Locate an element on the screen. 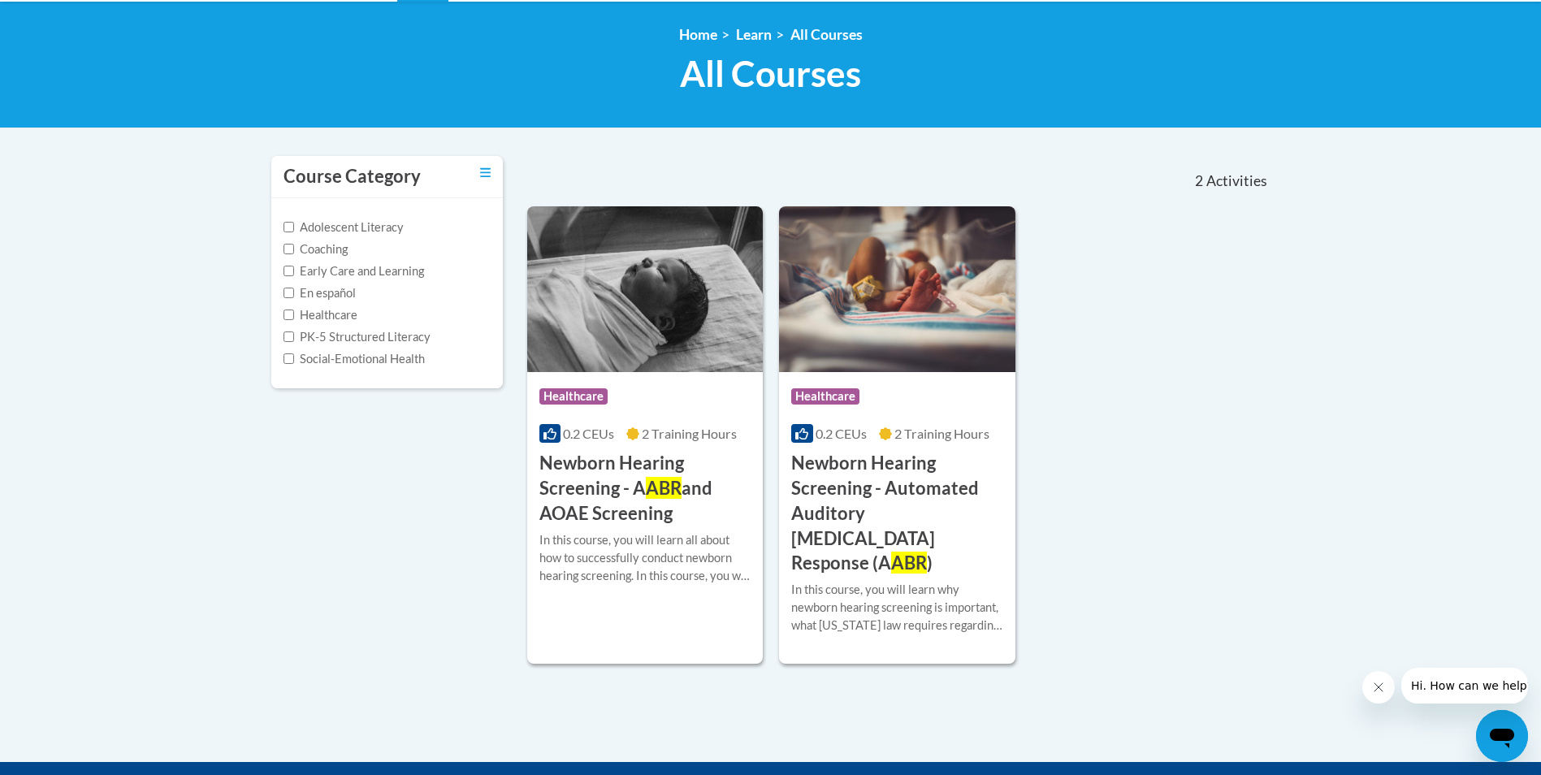 This screenshot has width=1541, height=775. a: All Courses is located at coordinates (826, 34).